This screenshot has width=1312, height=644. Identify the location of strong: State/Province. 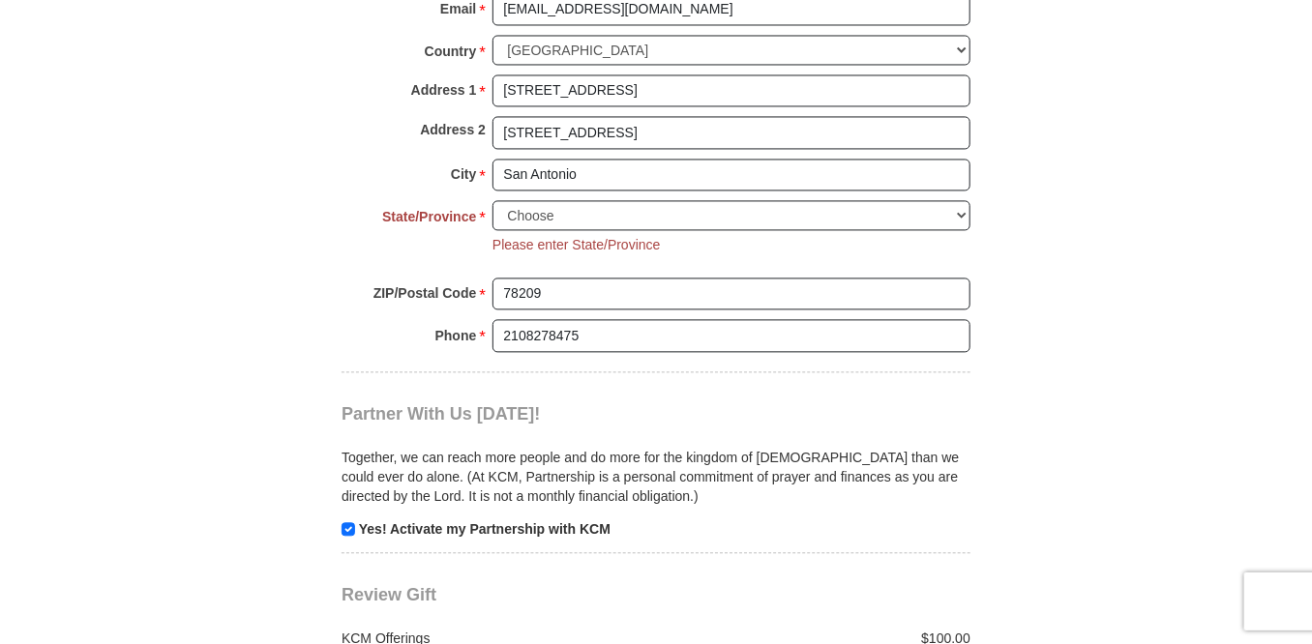
(429, 217).